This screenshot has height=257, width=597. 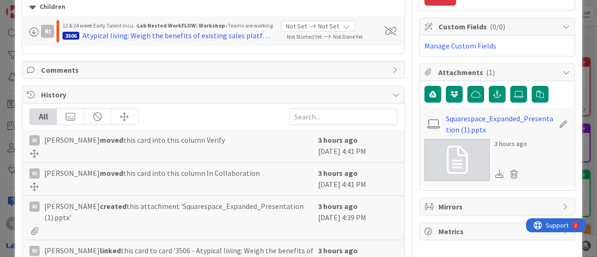 What do you see at coordinates (100, 25) in the screenshot?
I see `span: 12 & 24 week Early Talent incu. ›` at bounding box center [100, 25].